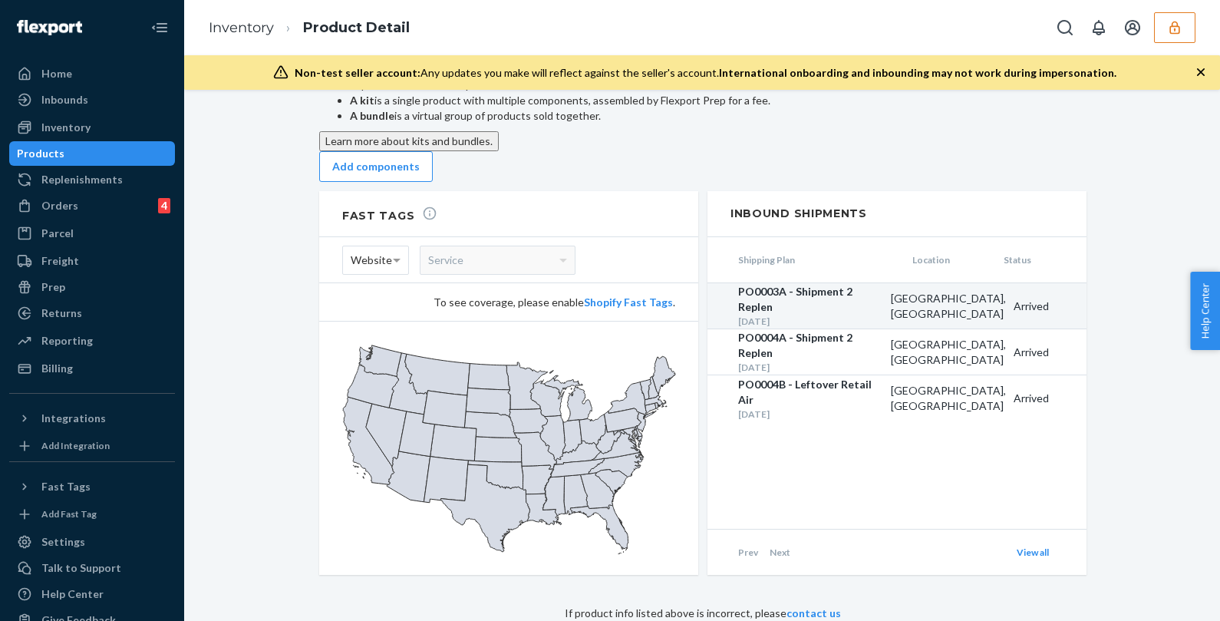 Image resolution: width=1220 pixels, height=621 pixels. What do you see at coordinates (92, 594) in the screenshot?
I see `a: Help Center` at bounding box center [92, 594].